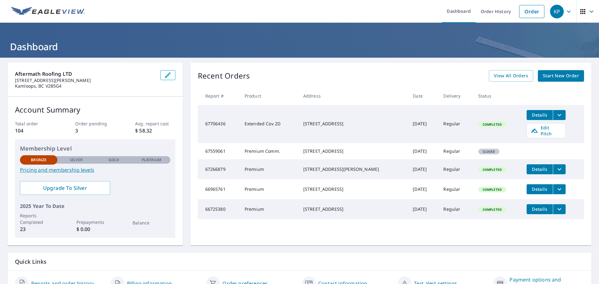 The image size is (599, 284). Describe the element at coordinates (455, 96) in the screenshot. I see `th: Delivery` at that location.